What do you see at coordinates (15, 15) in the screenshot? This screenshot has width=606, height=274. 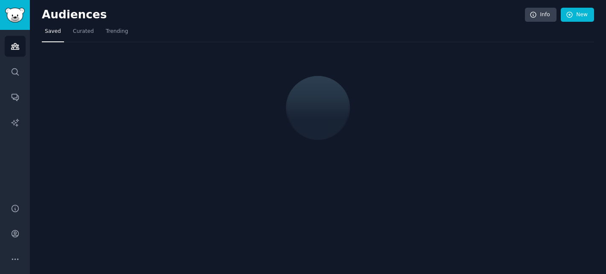 I see `img: GummySearch logo` at bounding box center [15, 15].